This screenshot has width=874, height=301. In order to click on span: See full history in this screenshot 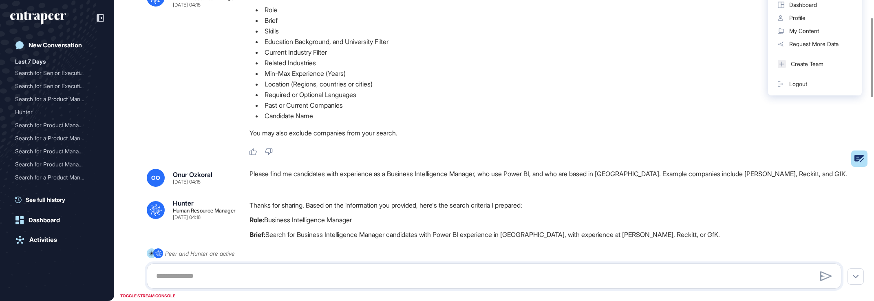, I will do `click(45, 199)`.